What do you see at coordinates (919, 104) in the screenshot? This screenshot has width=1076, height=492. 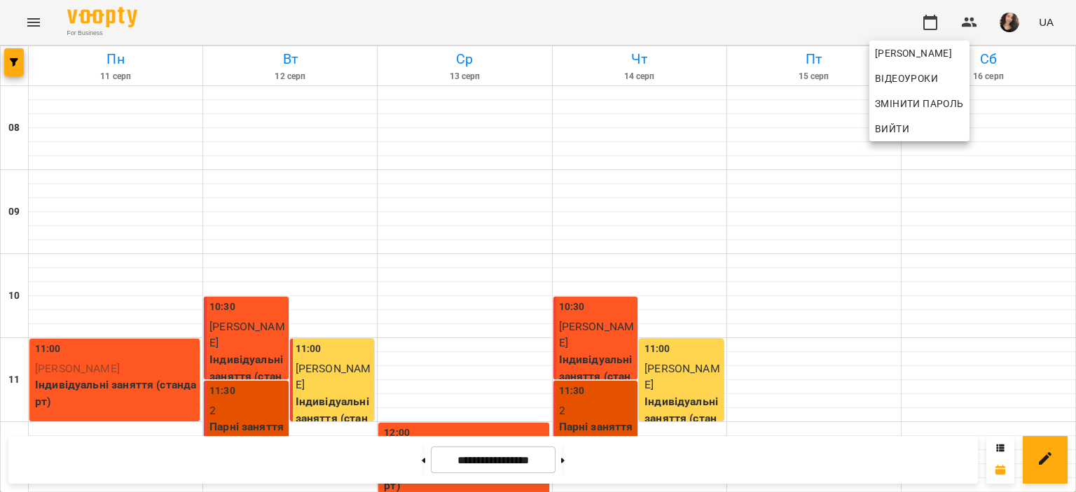 I see `a: Змінити пароль` at bounding box center [919, 104].